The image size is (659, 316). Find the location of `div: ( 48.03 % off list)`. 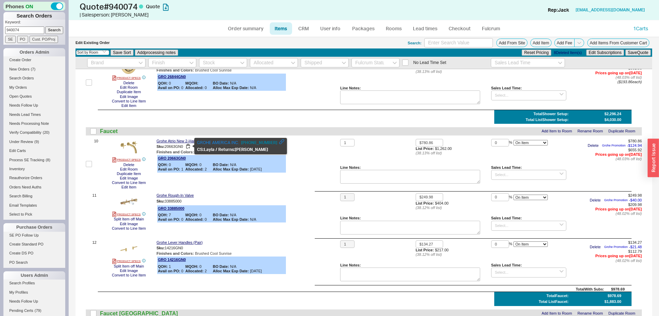

div: ( 48.03 % off list) is located at coordinates (604, 77).